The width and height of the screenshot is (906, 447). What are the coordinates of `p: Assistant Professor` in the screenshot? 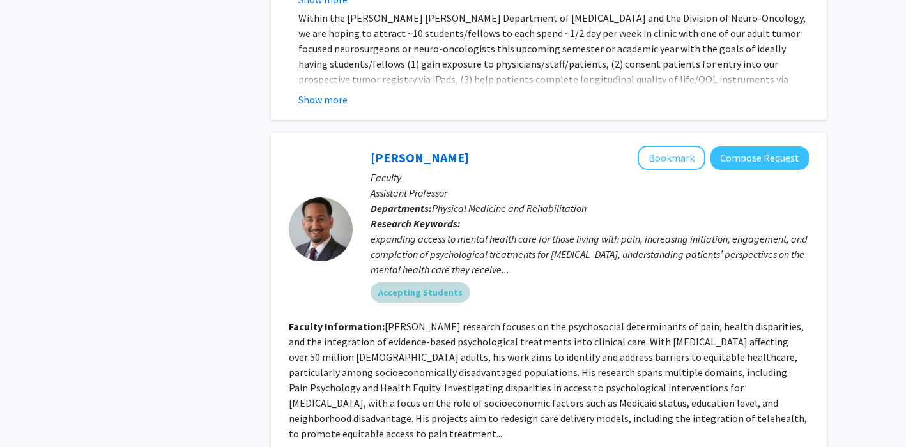 It's located at (589, 193).